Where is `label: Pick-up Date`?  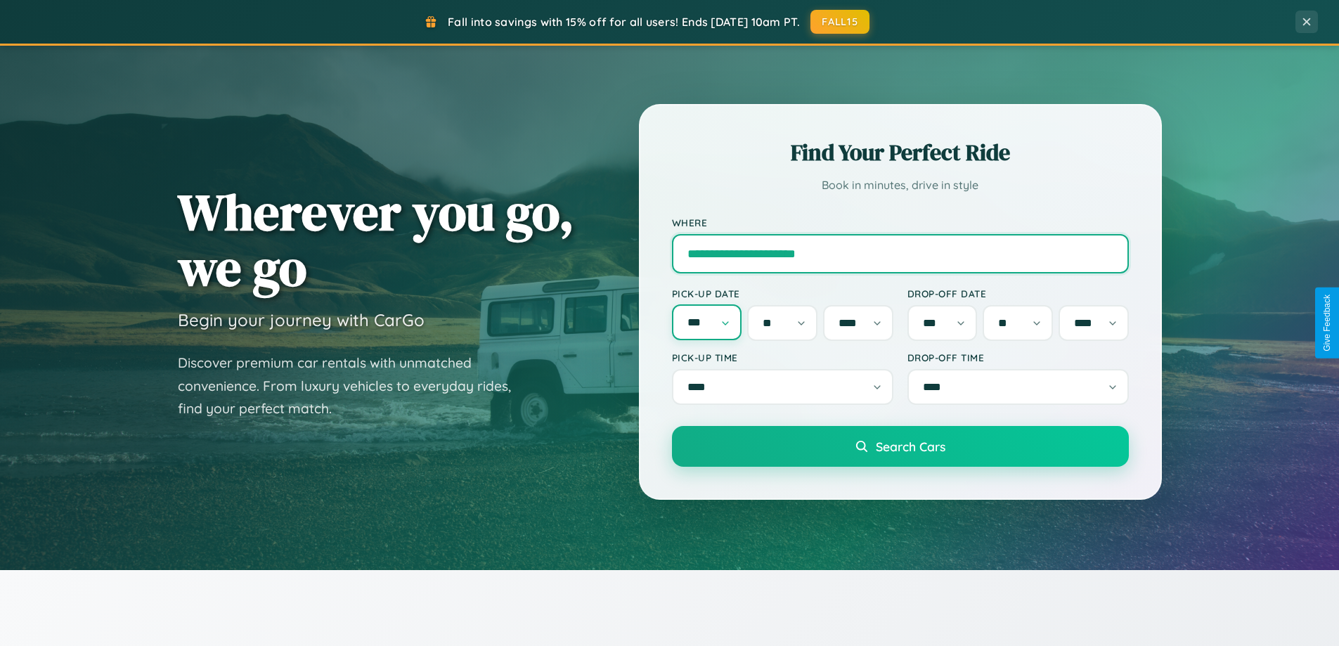 label: Pick-up Date is located at coordinates (782, 293).